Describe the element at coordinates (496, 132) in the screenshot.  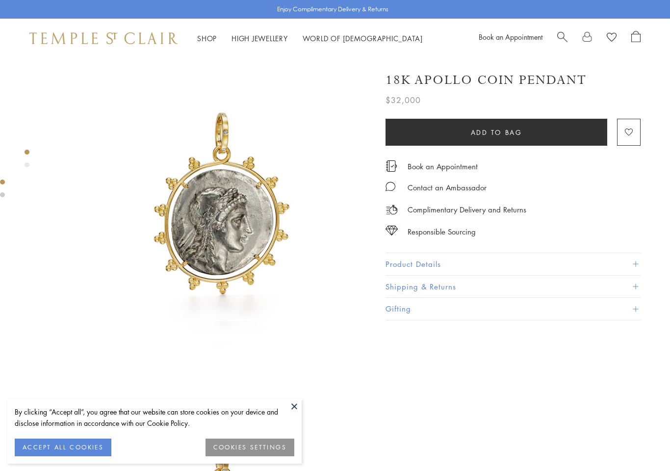
I see `button: Add to bag` at that location.